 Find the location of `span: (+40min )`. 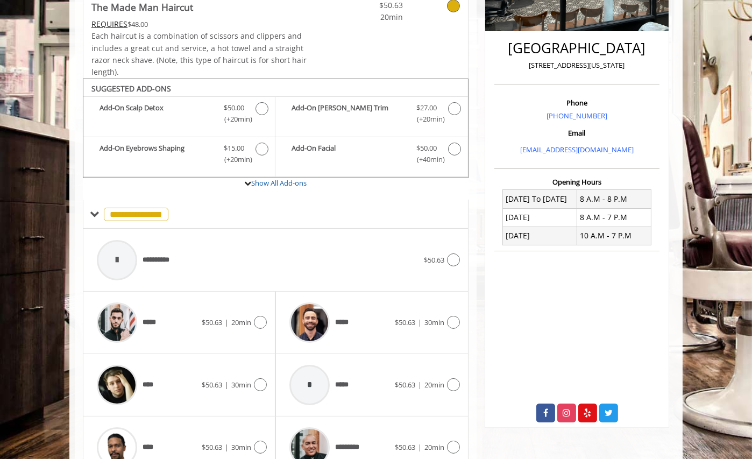

span: (+40min ) is located at coordinates (427, 159).